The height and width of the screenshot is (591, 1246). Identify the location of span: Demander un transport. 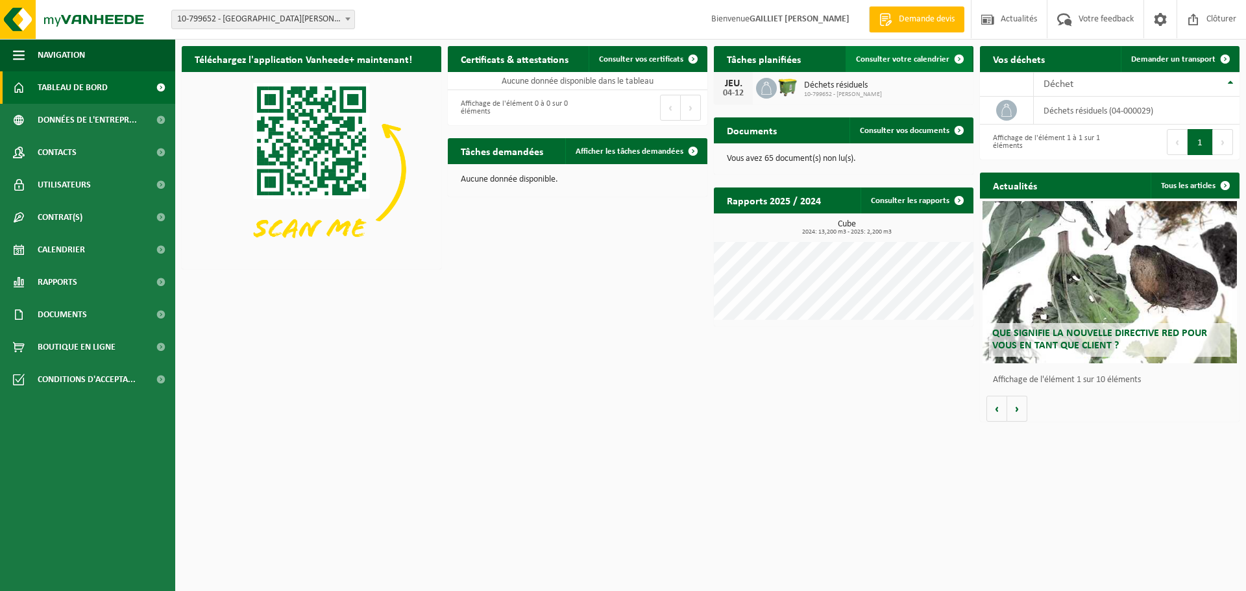
(1174, 59).